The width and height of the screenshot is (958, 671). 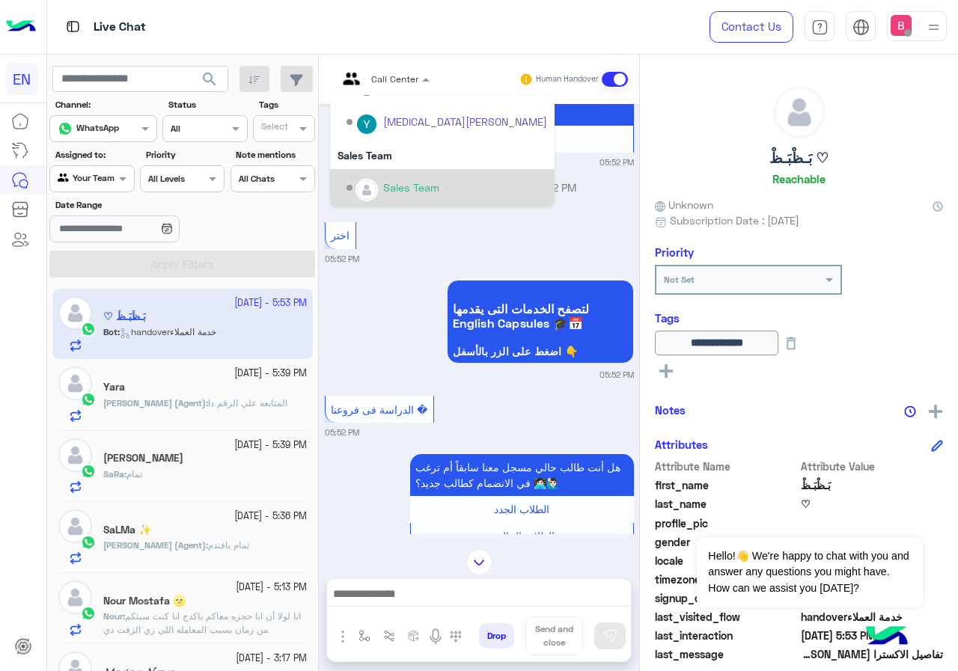 I want to click on b: Not Set, so click(x=679, y=279).